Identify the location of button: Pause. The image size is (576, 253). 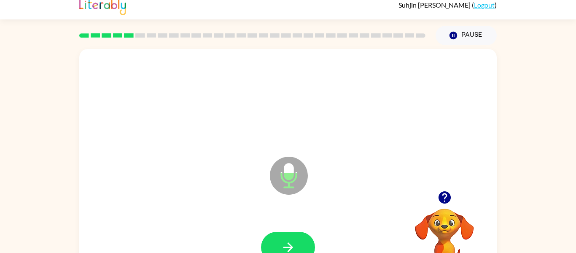
(466, 35).